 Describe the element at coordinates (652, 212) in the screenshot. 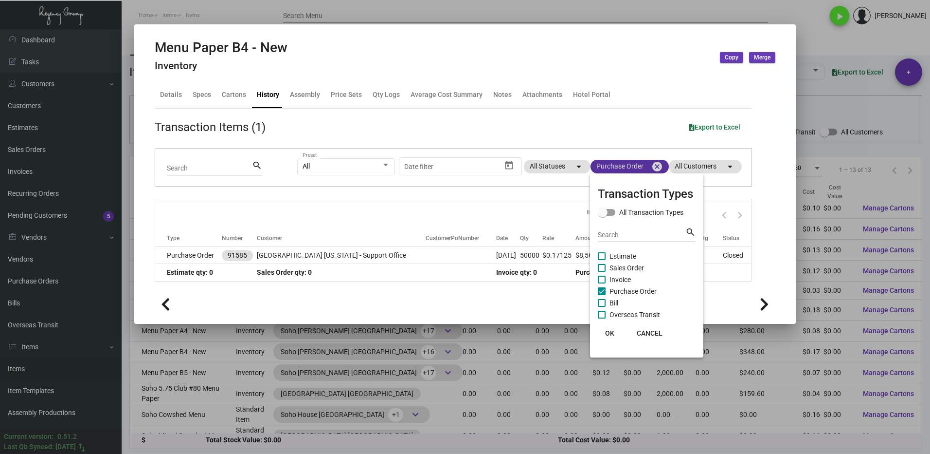

I see `span: All Transaction Types` at that location.